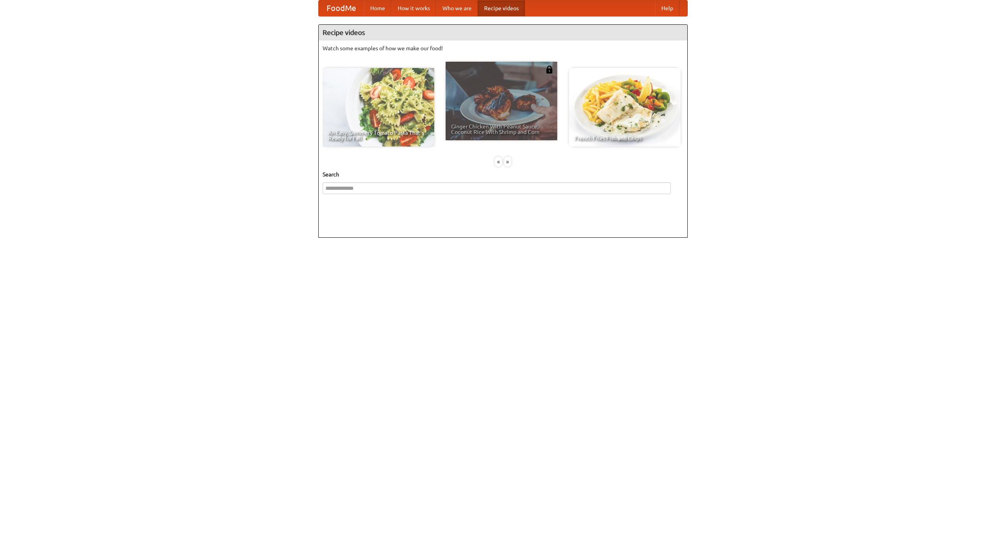 Image resolution: width=1006 pixels, height=556 pixels. What do you see at coordinates (625, 138) in the screenshot?
I see `span: French Fries Fish and Chips` at bounding box center [625, 138].